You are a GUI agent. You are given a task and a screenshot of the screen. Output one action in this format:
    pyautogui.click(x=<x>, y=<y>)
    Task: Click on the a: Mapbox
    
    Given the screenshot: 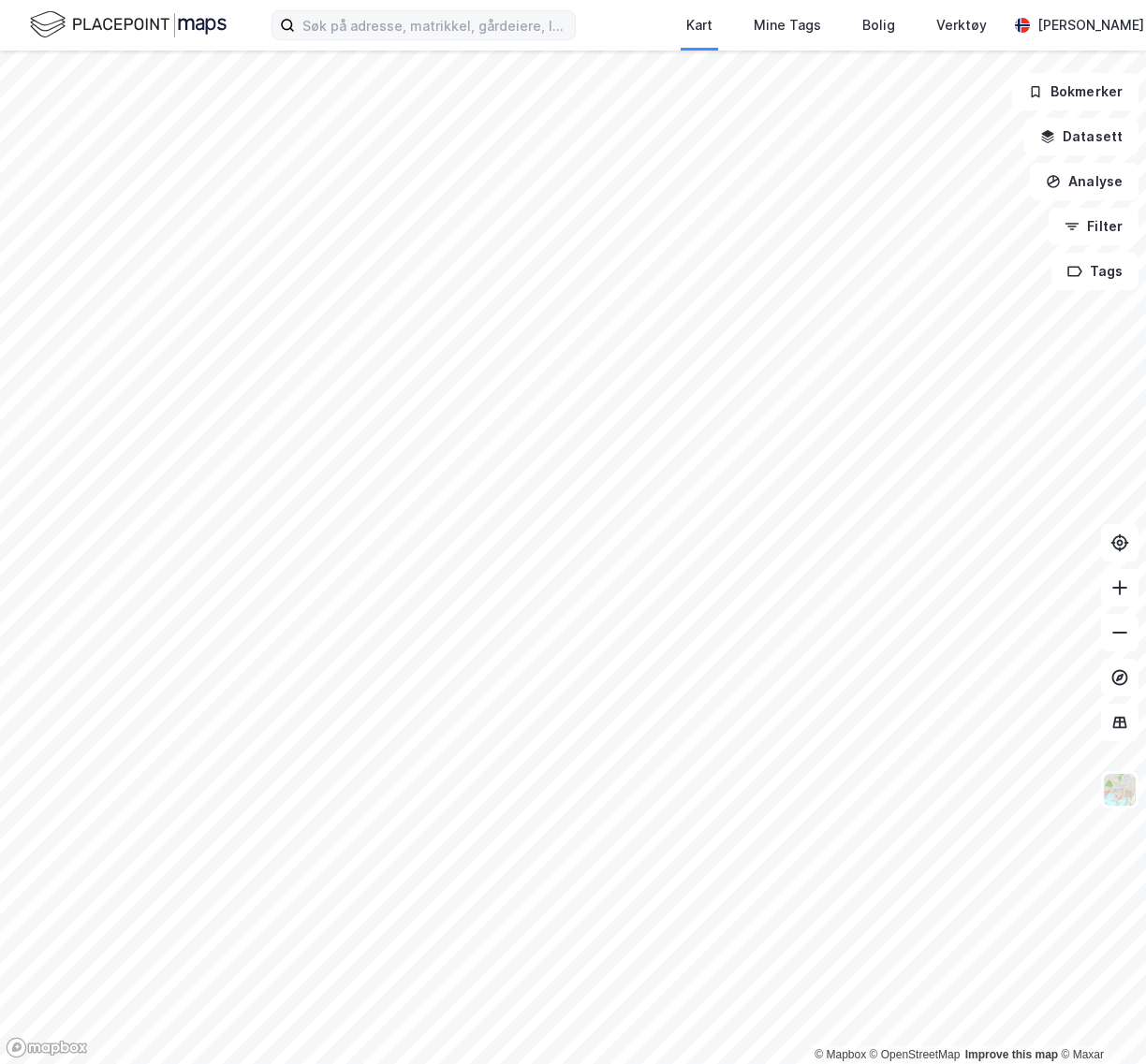 What is the action you would take?
    pyautogui.click(x=840, y=1055)
    